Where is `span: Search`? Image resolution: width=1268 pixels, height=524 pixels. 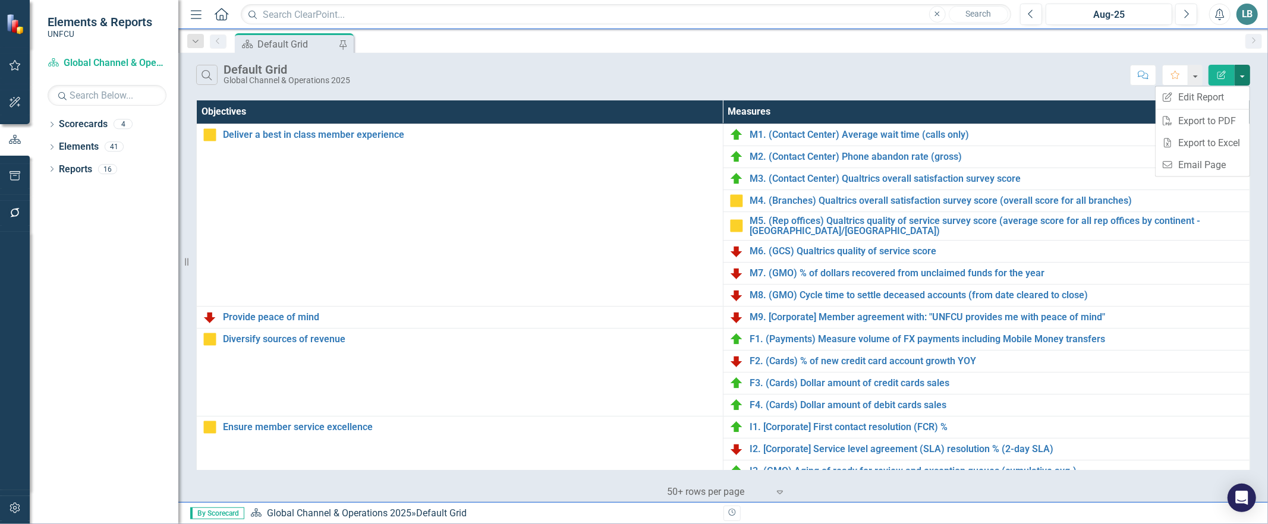 span: Search is located at coordinates (978, 14).